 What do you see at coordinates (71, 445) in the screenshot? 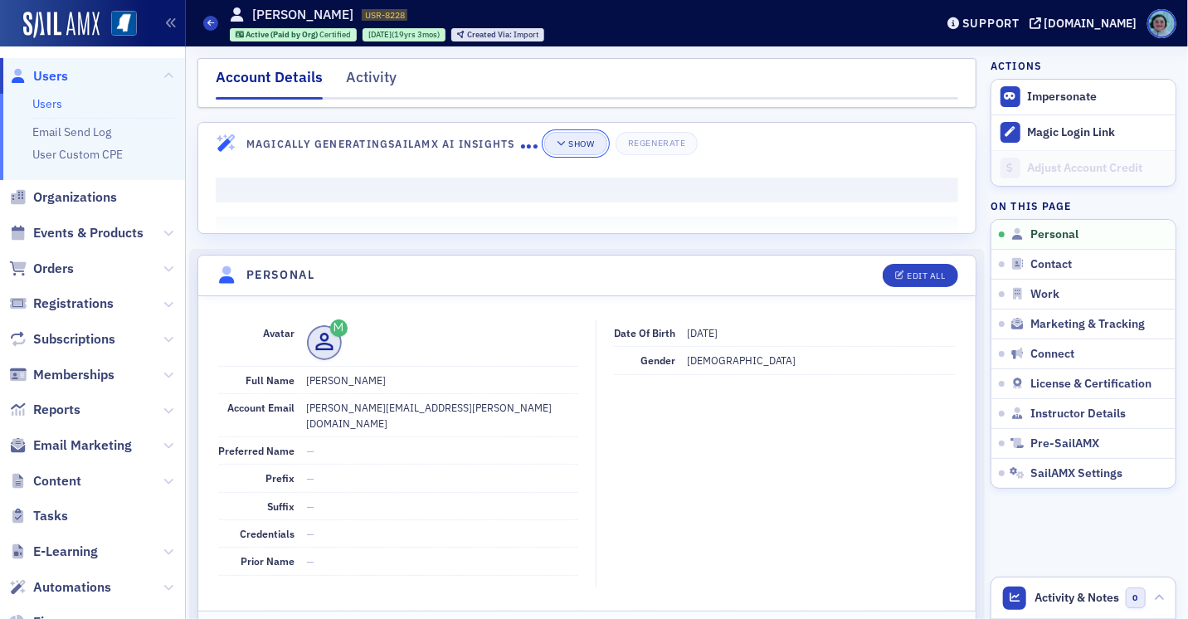
I see `a: Email Marketing` at bounding box center [71, 445].